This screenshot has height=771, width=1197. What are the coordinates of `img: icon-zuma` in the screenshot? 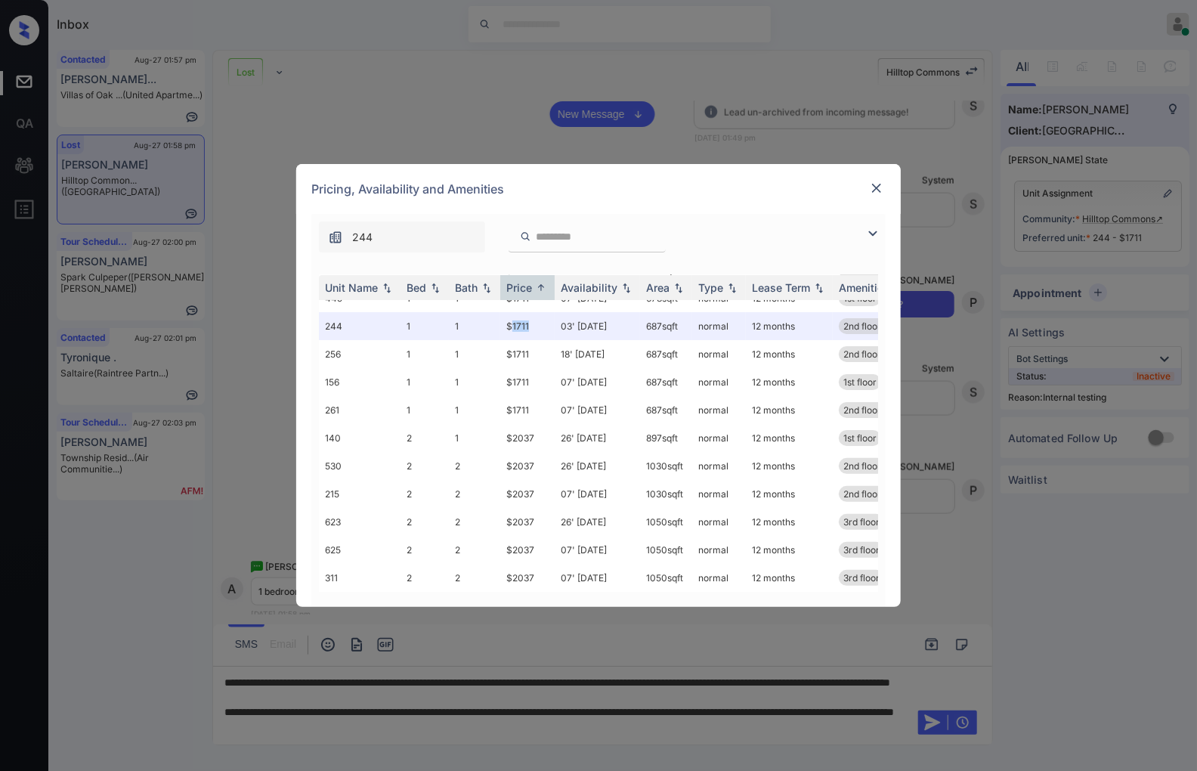 It's located at (525, 236).